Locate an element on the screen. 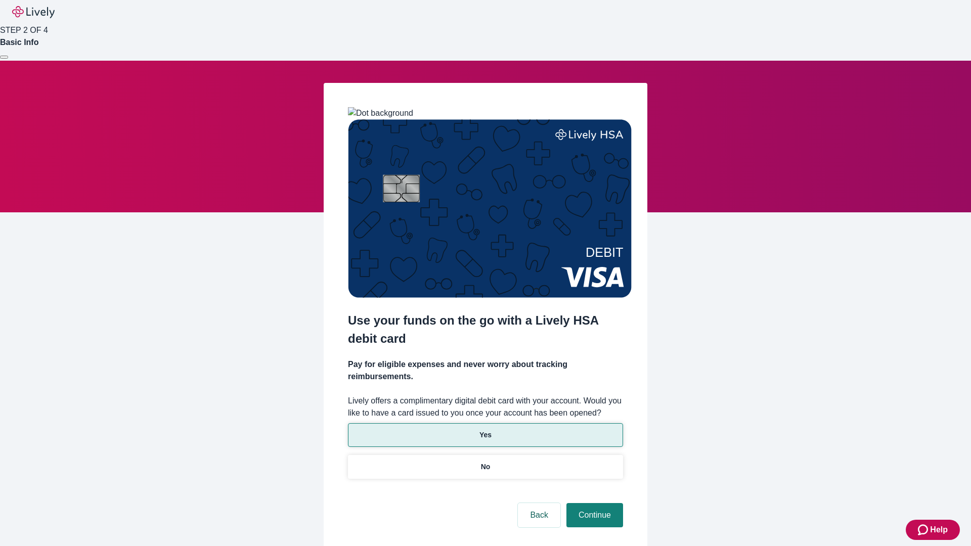 The height and width of the screenshot is (546, 971). p: Yes is located at coordinates (485, 435).